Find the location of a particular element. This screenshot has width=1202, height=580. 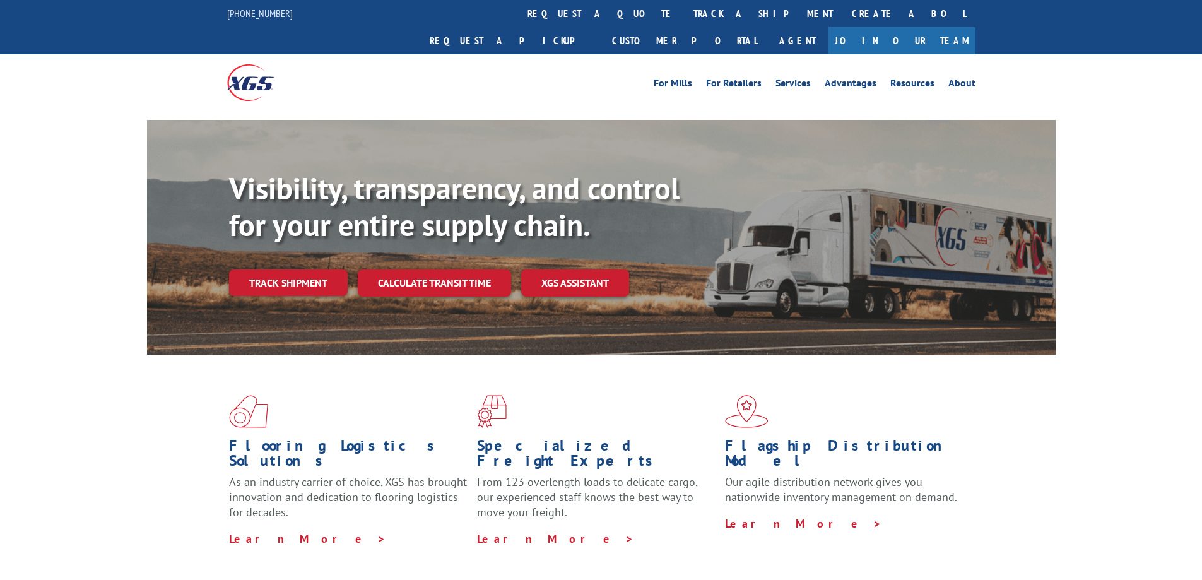

a: For Retailers is located at coordinates (734, 85).